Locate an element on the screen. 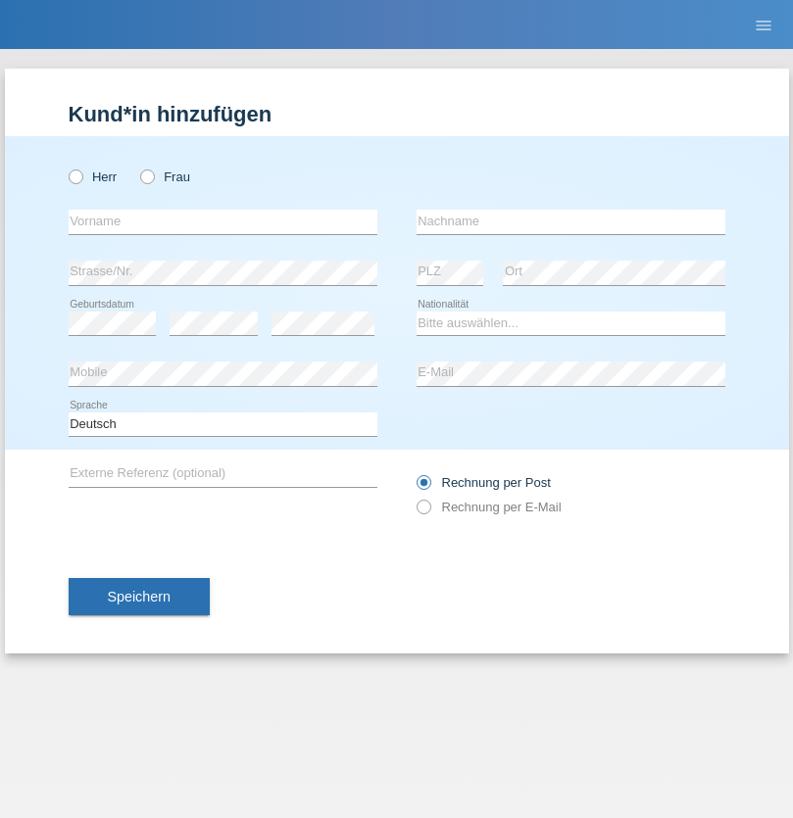  i: menu is located at coordinates (763, 25).